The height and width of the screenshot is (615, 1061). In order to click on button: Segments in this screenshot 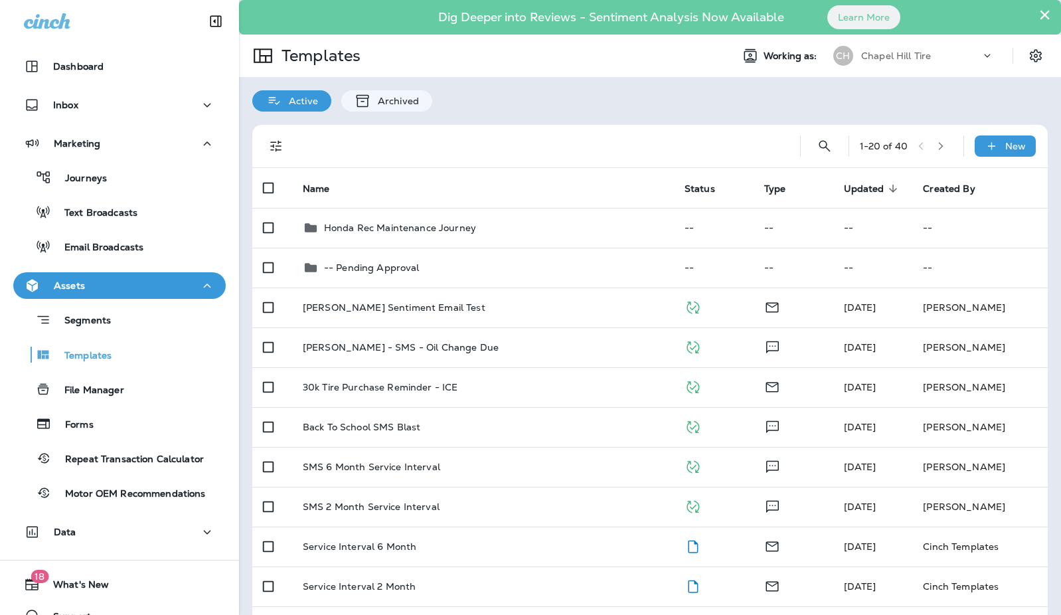, I will do `click(119, 319)`.